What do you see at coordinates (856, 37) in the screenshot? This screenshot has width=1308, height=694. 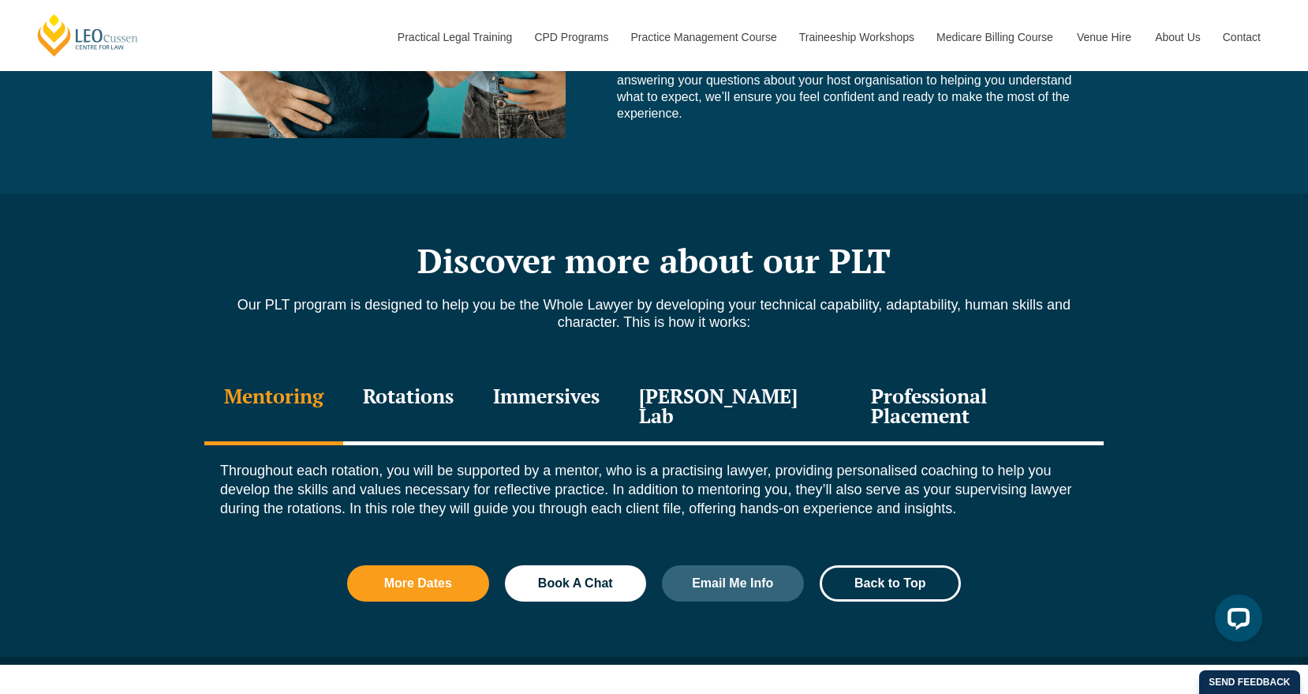 I see `a: Traineeship Workshops` at bounding box center [856, 37].